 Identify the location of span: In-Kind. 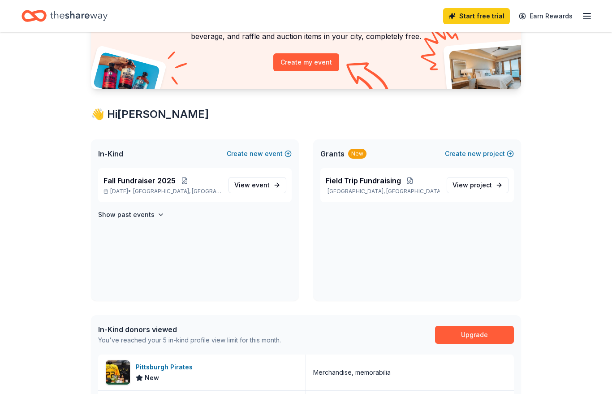
(111, 154).